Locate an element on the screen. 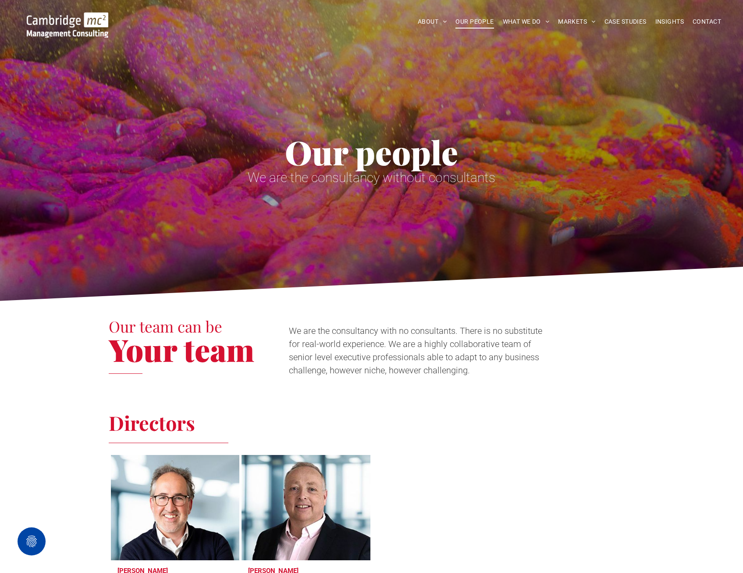 Image resolution: width=743 pixels, height=573 pixels. span: We are the consultancy without consultants is located at coordinates (371, 177).